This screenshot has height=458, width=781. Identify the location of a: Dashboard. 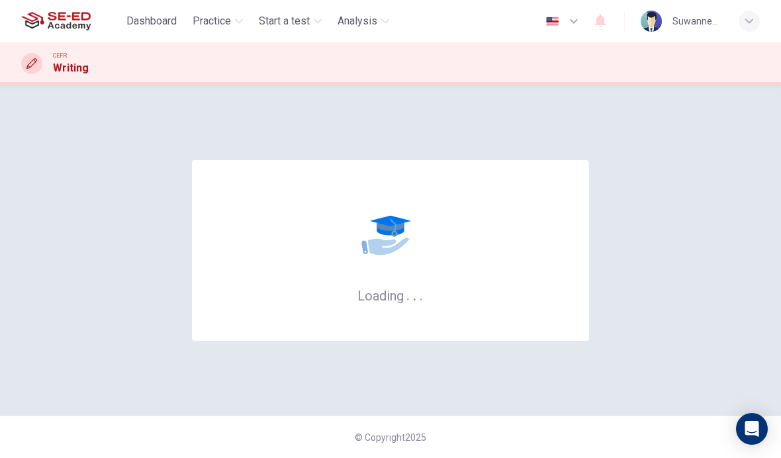
(152, 21).